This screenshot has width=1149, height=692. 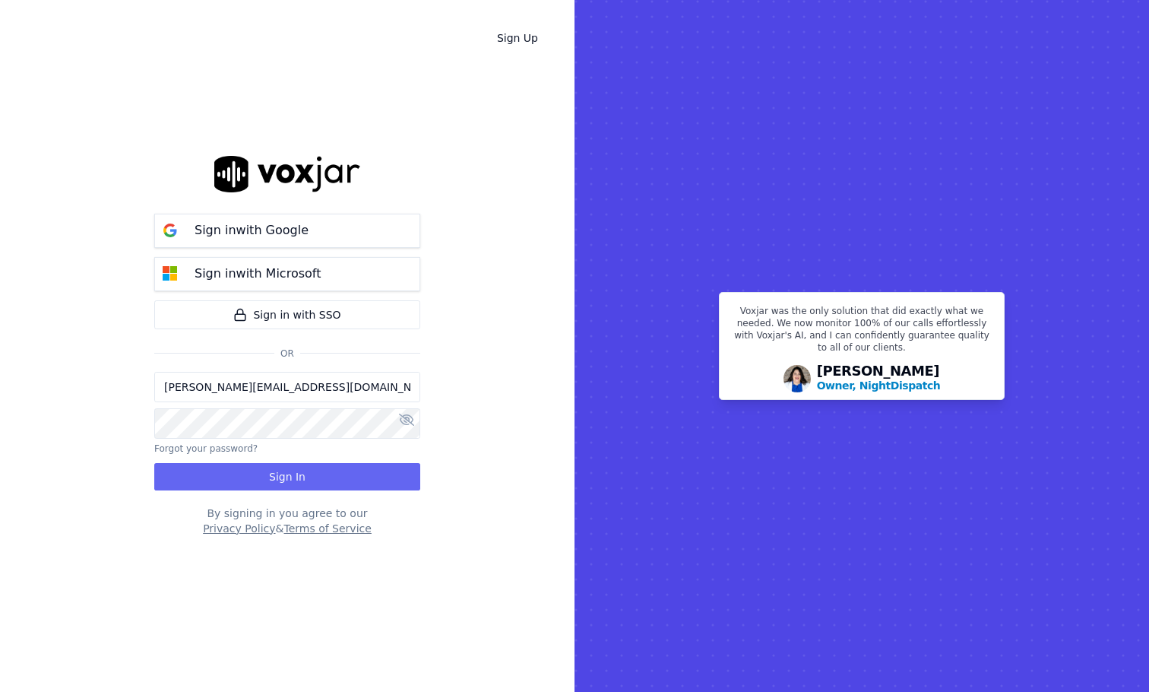 What do you see at coordinates (239, 528) in the screenshot?
I see `button: Privacy Policy` at bounding box center [239, 528].